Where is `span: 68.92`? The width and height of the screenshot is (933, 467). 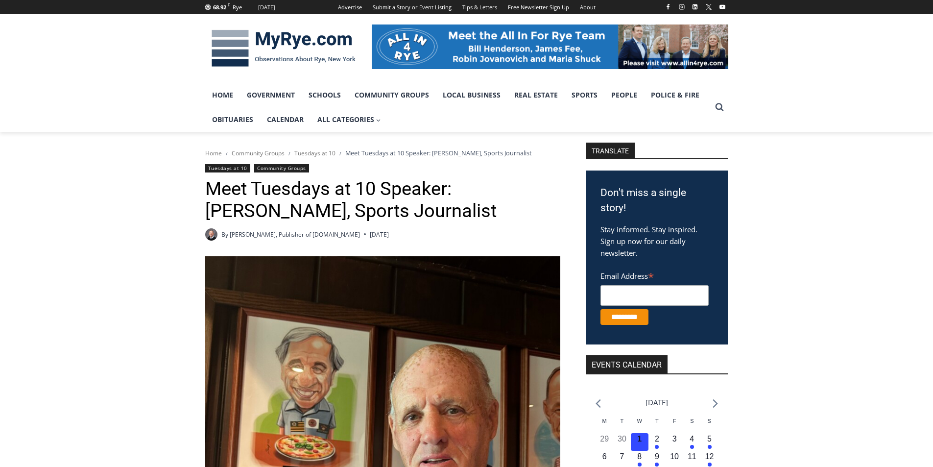 span: 68.92 is located at coordinates (220, 7).